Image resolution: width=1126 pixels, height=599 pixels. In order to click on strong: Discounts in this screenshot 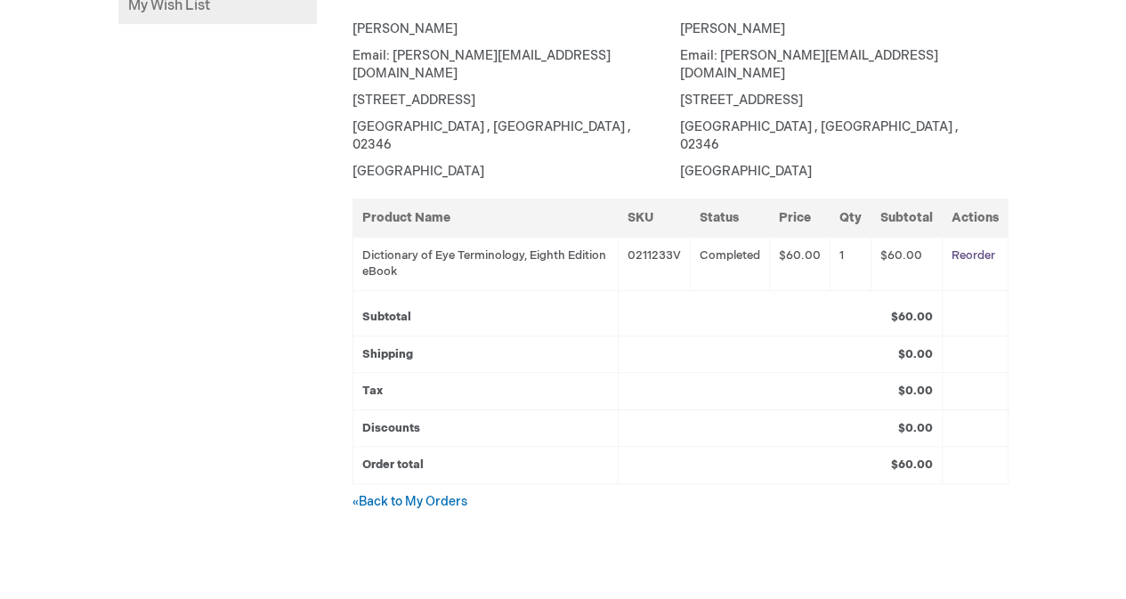, I will do `click(391, 428)`.